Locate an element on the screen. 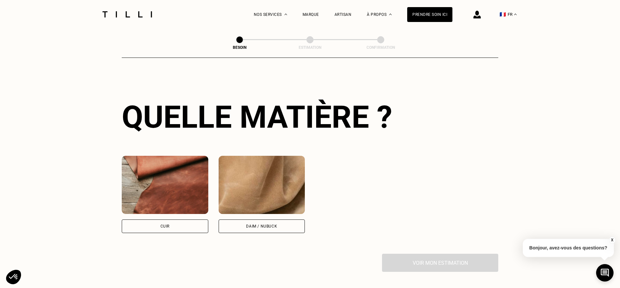  div: Daim / Nubuck is located at coordinates (261, 226).